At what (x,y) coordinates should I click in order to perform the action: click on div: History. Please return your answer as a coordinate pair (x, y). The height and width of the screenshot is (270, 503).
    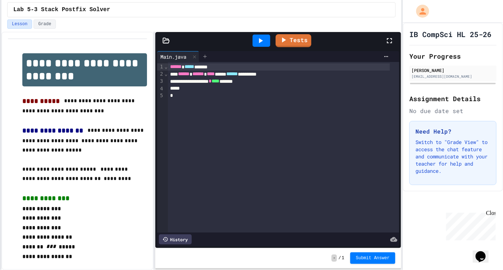
    Looking at the image, I should click on (175, 240).